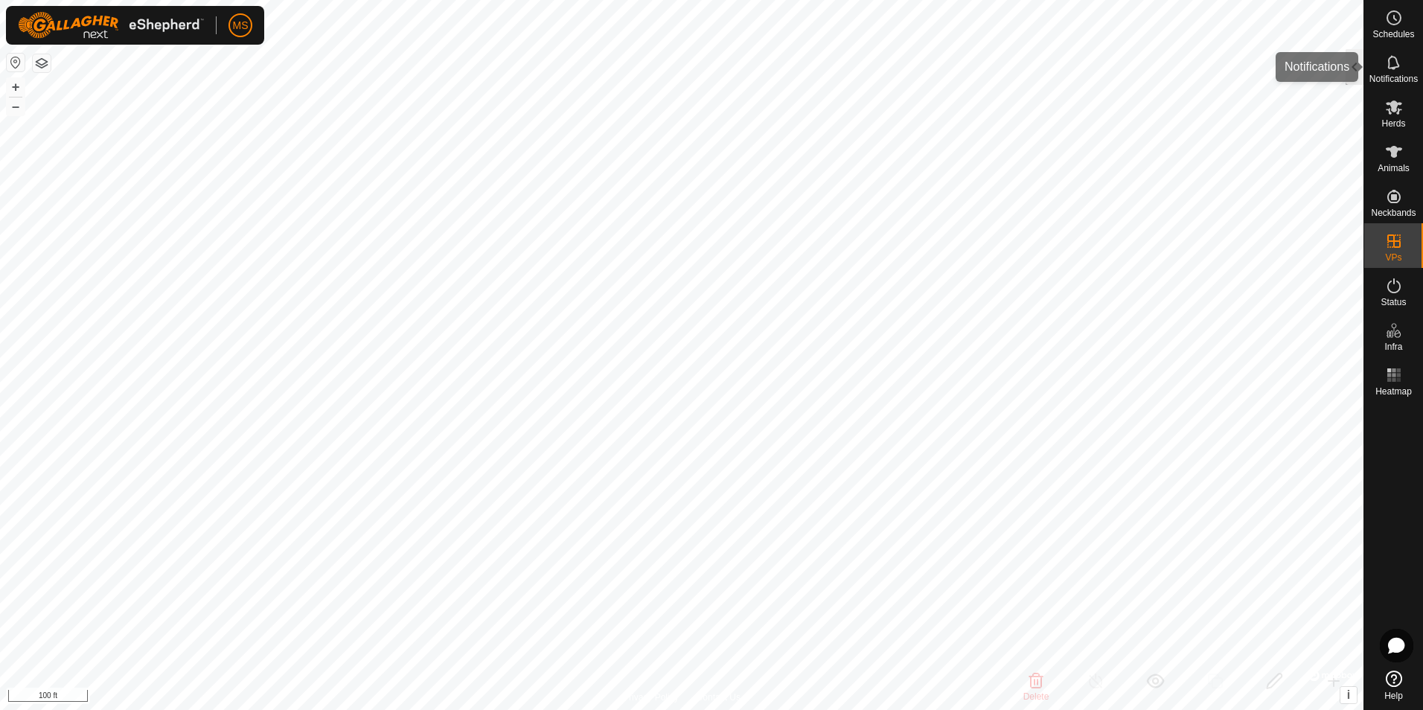 The width and height of the screenshot is (1423, 710). What do you see at coordinates (1393, 257) in the screenshot?
I see `span: VPs` at bounding box center [1393, 257].